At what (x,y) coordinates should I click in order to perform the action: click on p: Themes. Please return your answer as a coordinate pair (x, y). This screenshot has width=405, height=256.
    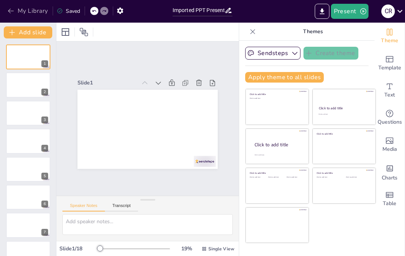
    Looking at the image, I should click on (313, 32).